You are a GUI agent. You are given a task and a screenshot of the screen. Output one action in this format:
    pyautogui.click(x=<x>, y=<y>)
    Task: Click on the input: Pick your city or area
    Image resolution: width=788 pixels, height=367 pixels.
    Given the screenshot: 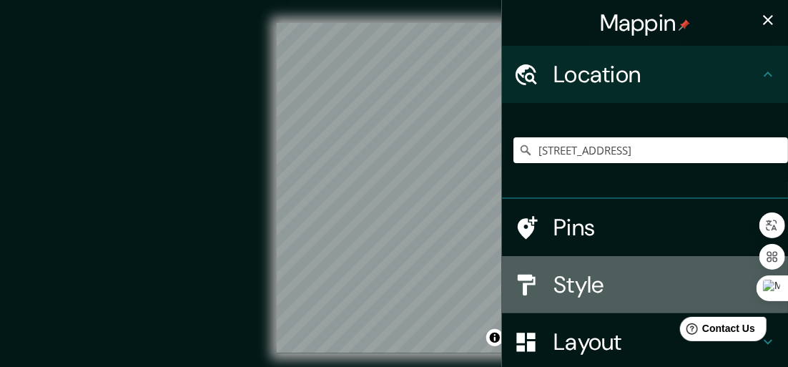 What is the action you would take?
    pyautogui.click(x=651, y=150)
    